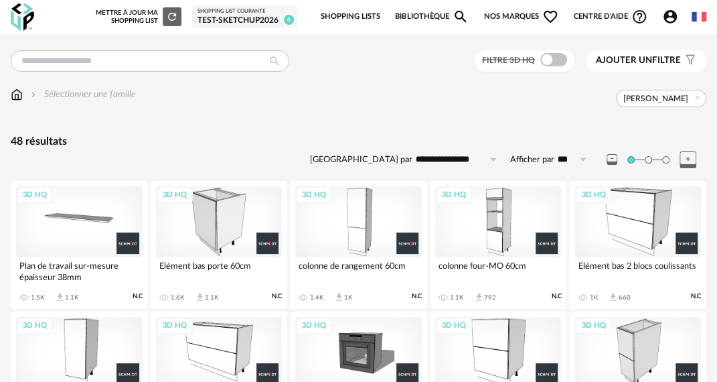  Describe the element at coordinates (244, 17) in the screenshot. I see `a: Shopping List courante Test-SketchUp2026 8` at that location.